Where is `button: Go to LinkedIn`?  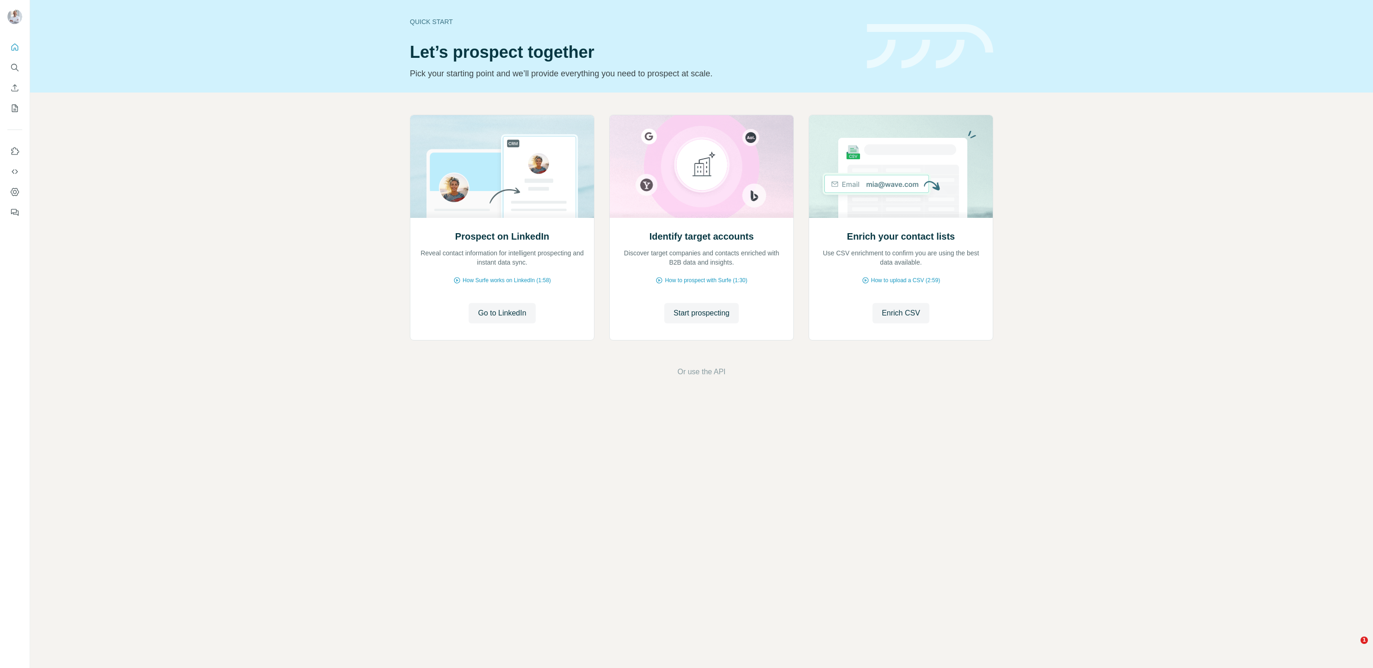 button: Go to LinkedIn is located at coordinates (502, 313).